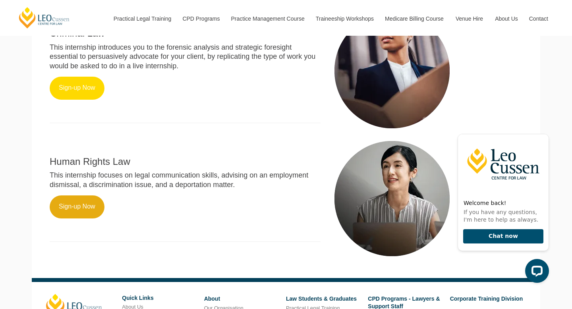  What do you see at coordinates (506, 19) in the screenshot?
I see `a: About Us` at bounding box center [506, 19].